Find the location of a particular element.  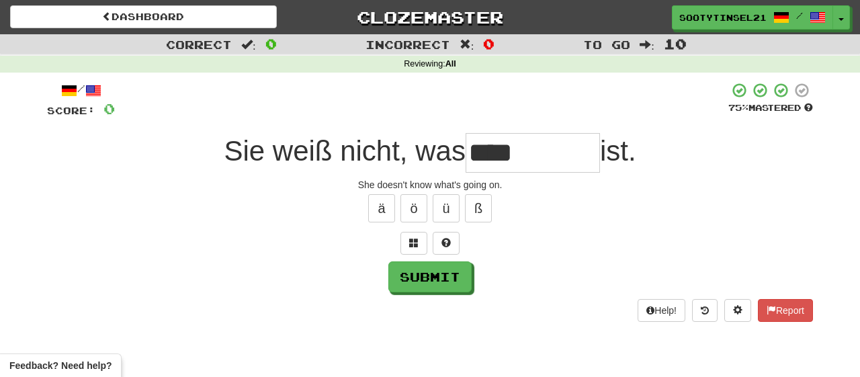

span: Correct is located at coordinates (199, 44).